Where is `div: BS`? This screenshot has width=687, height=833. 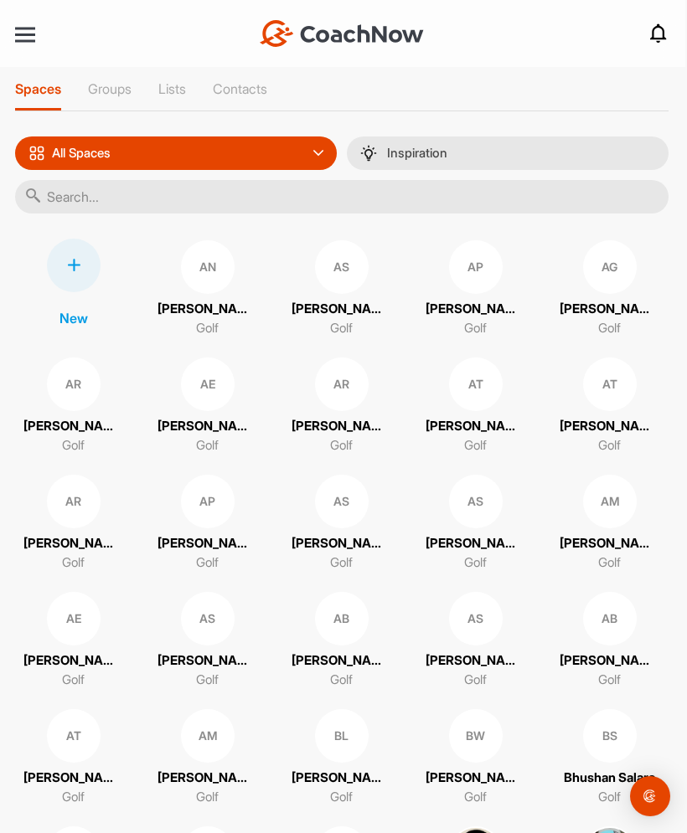 div: BS is located at coordinates (610, 736).